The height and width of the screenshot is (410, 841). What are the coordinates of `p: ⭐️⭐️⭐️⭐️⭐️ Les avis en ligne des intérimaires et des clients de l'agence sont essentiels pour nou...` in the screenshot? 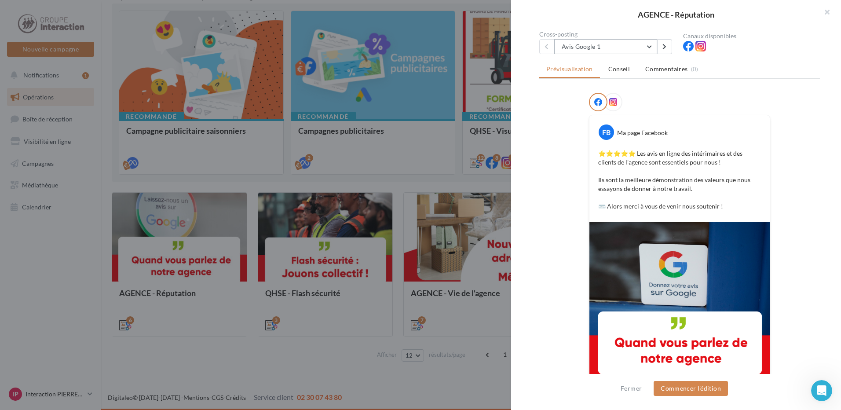 It's located at (679, 180).